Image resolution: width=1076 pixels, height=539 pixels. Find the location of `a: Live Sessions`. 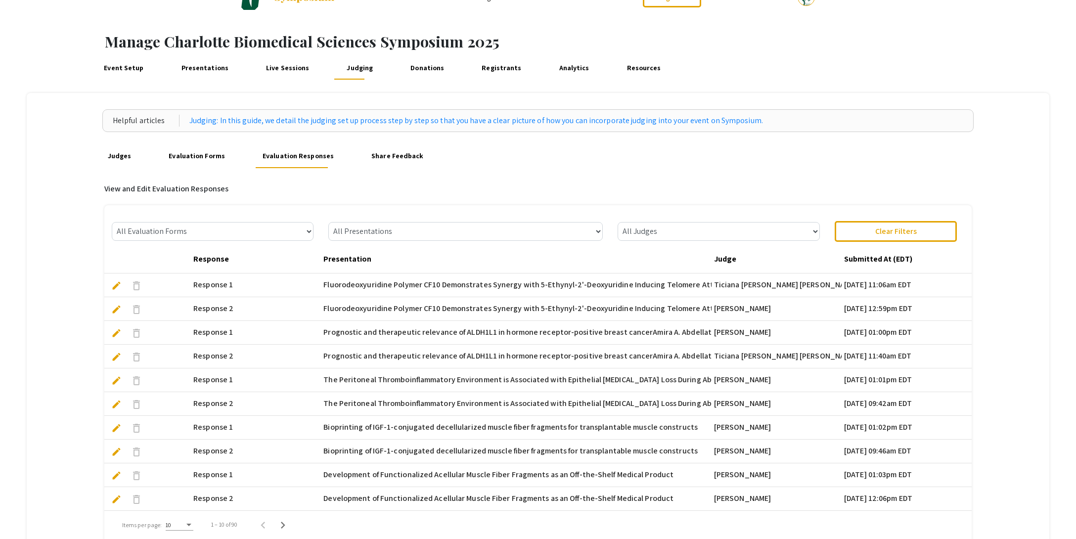

a: Live Sessions is located at coordinates (288, 68).